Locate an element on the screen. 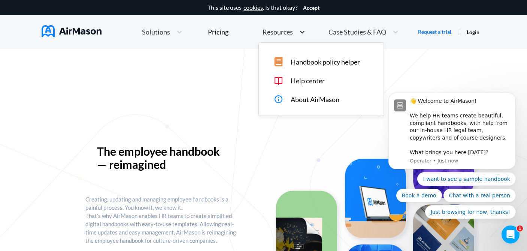 This screenshot has height=251, width=527. img: AirMason Logo is located at coordinates (72, 31).